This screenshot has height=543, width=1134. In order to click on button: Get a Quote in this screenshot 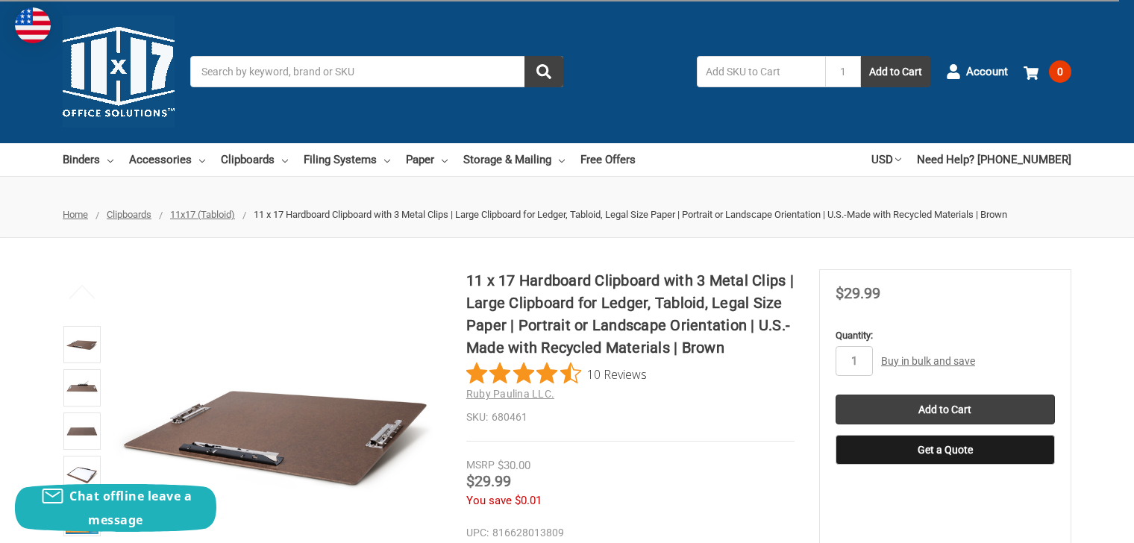, I will do `click(945, 450)`.